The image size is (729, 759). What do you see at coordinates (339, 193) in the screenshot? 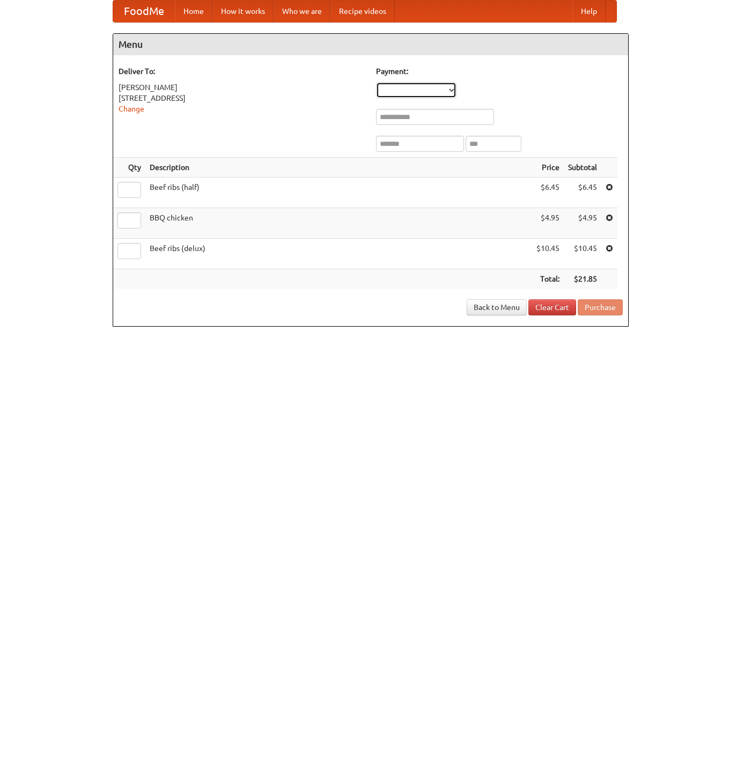
I see `td: Beef ribs (half)` at bounding box center [339, 193].